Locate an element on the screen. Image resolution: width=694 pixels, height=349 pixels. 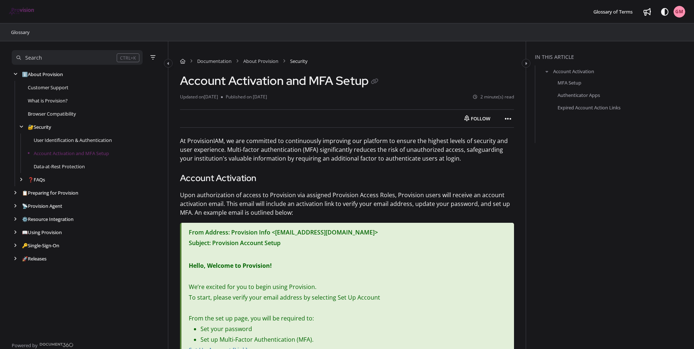
a: Documentation is located at coordinates (214, 61).